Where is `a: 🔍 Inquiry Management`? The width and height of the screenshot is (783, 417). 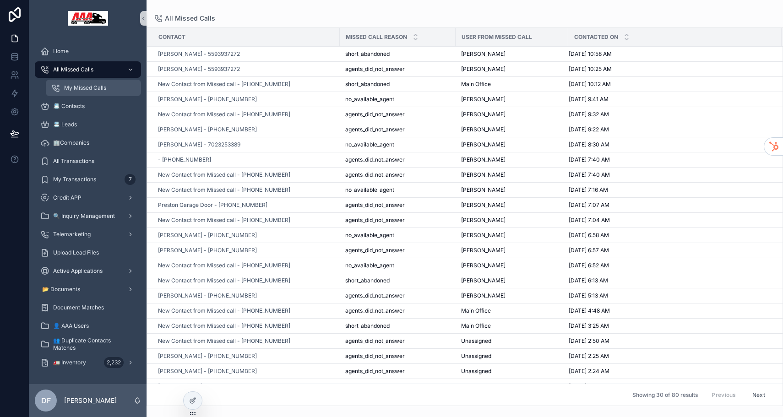
a: 🔍 Inquiry Management is located at coordinates (88, 216).